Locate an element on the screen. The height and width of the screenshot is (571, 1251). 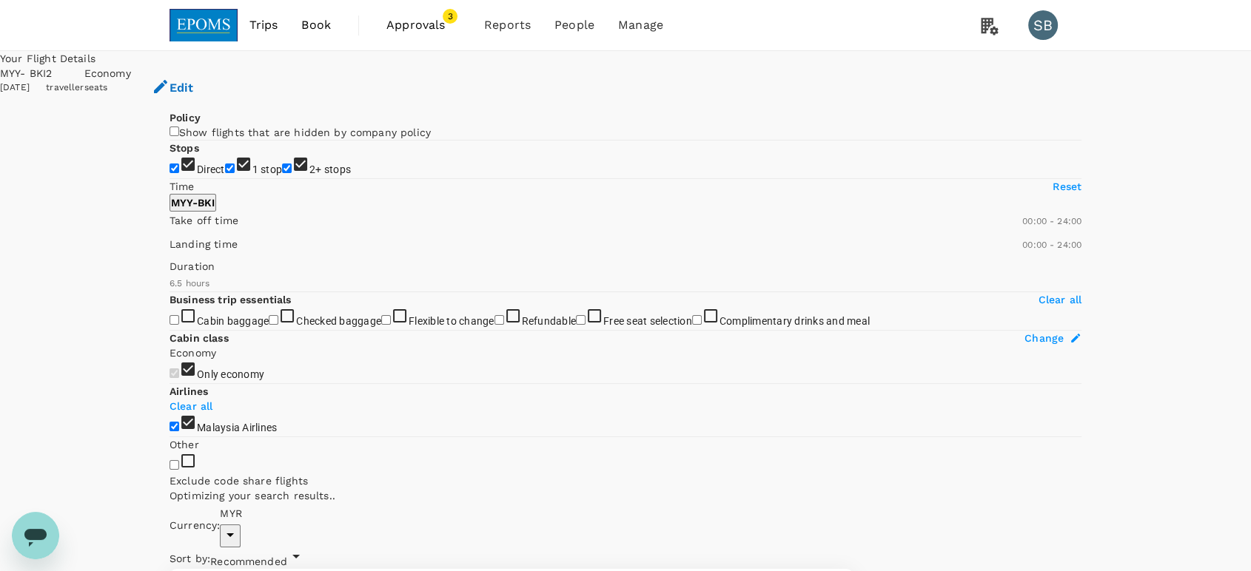
strong: Airlines is located at coordinates (189, 391).